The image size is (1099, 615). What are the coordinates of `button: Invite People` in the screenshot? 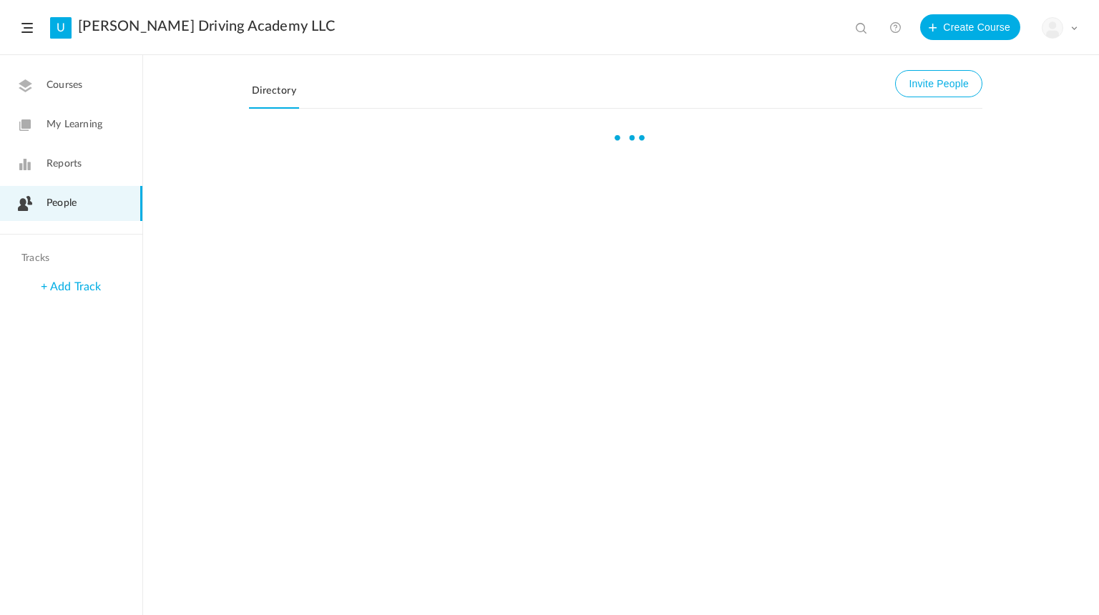 It's located at (938, 84).